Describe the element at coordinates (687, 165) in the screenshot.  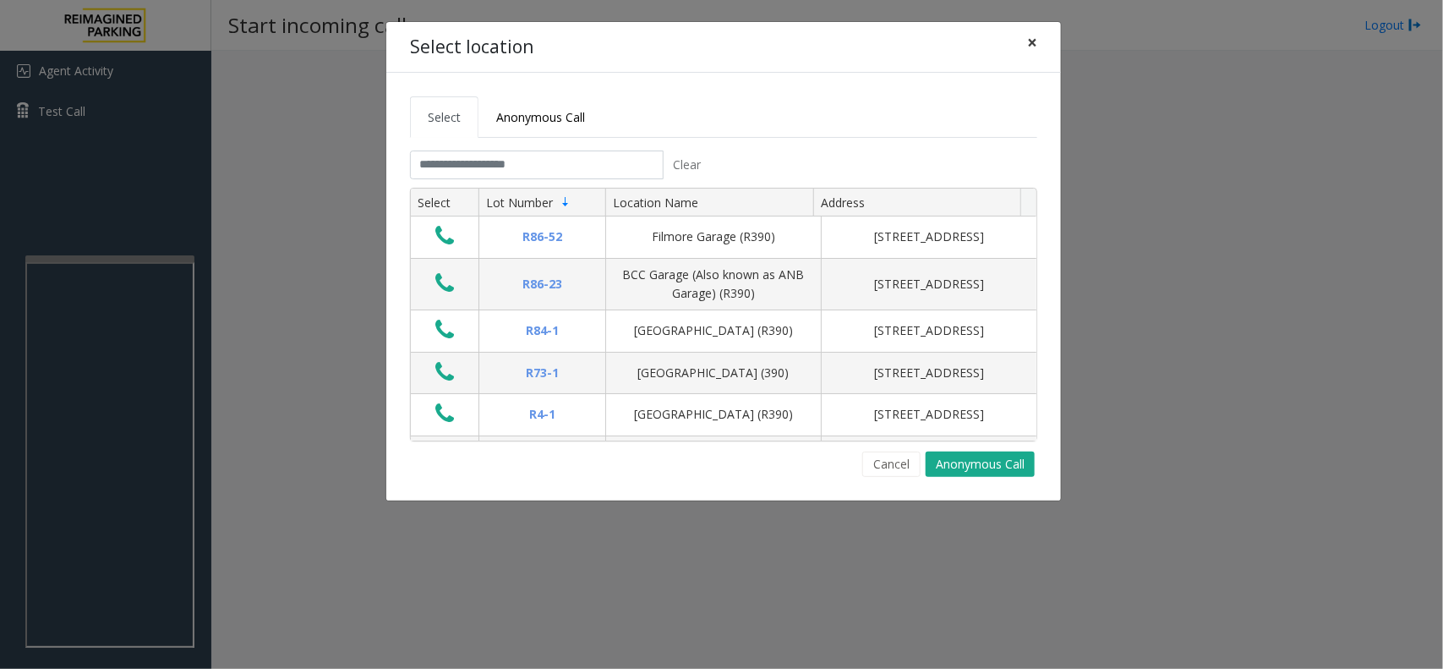
I see `button: Clear` at that location.